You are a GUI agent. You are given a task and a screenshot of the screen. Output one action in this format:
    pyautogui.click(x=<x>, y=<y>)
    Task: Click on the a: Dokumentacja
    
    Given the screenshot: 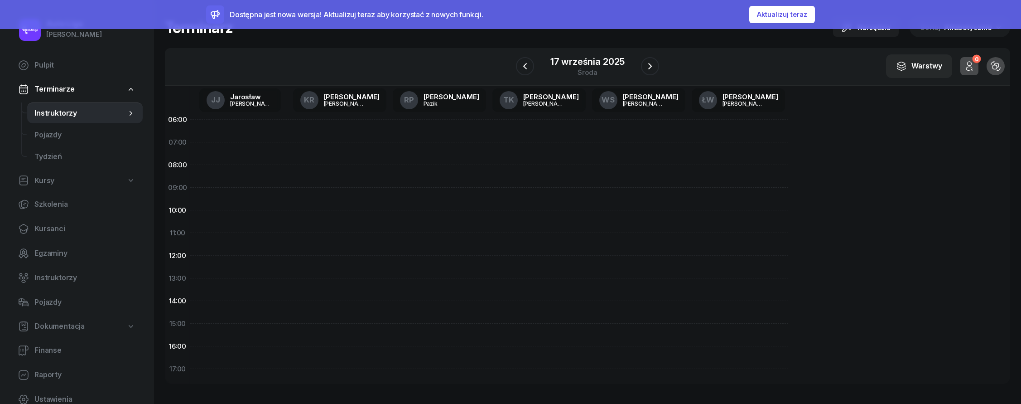 What is the action you would take?
    pyautogui.click(x=77, y=326)
    